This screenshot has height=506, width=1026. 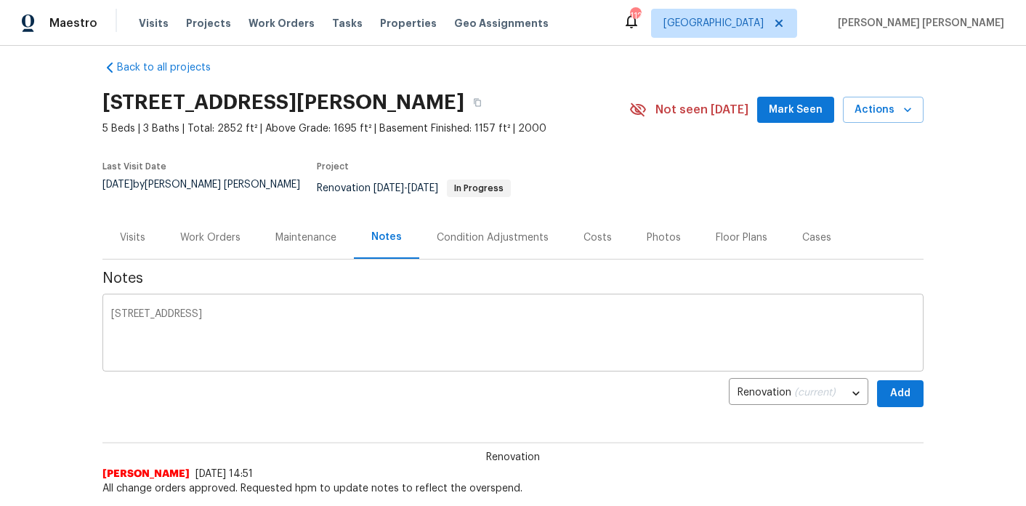 What do you see at coordinates (799, 393) in the screenshot?
I see `div: Renovation (current)` at bounding box center [799, 393].